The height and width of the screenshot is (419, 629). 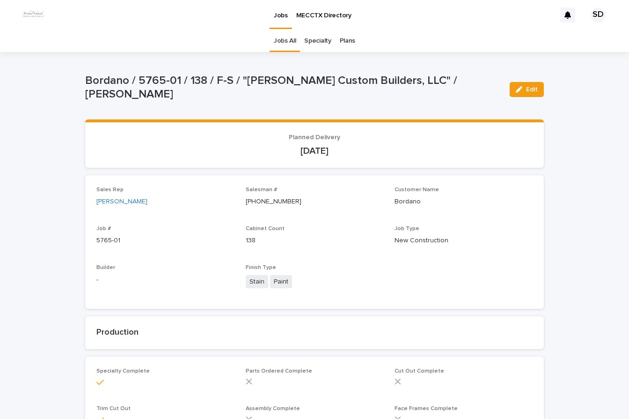 I want to click on span: Face Frames Complete, so click(x=426, y=408).